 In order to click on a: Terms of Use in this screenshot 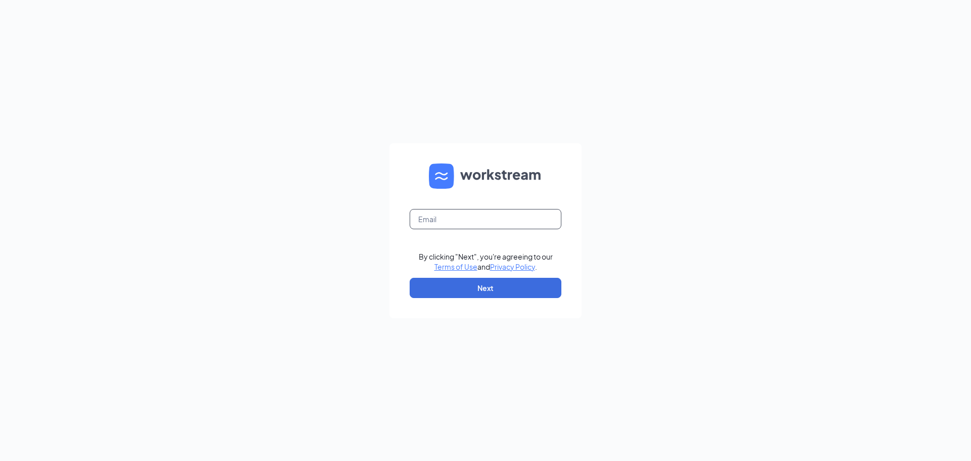, I will do `click(456, 266)`.